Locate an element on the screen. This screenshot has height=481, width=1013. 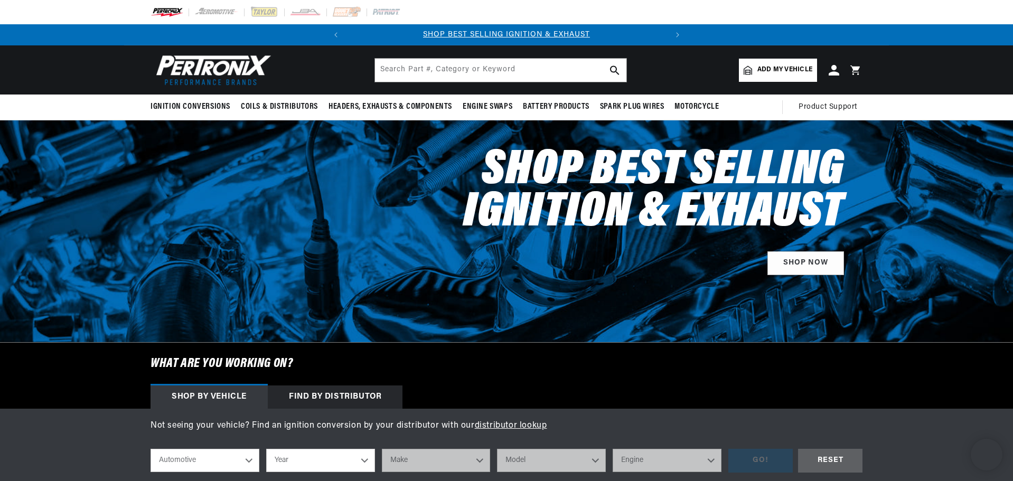
summary: Battery Products is located at coordinates (556, 107).